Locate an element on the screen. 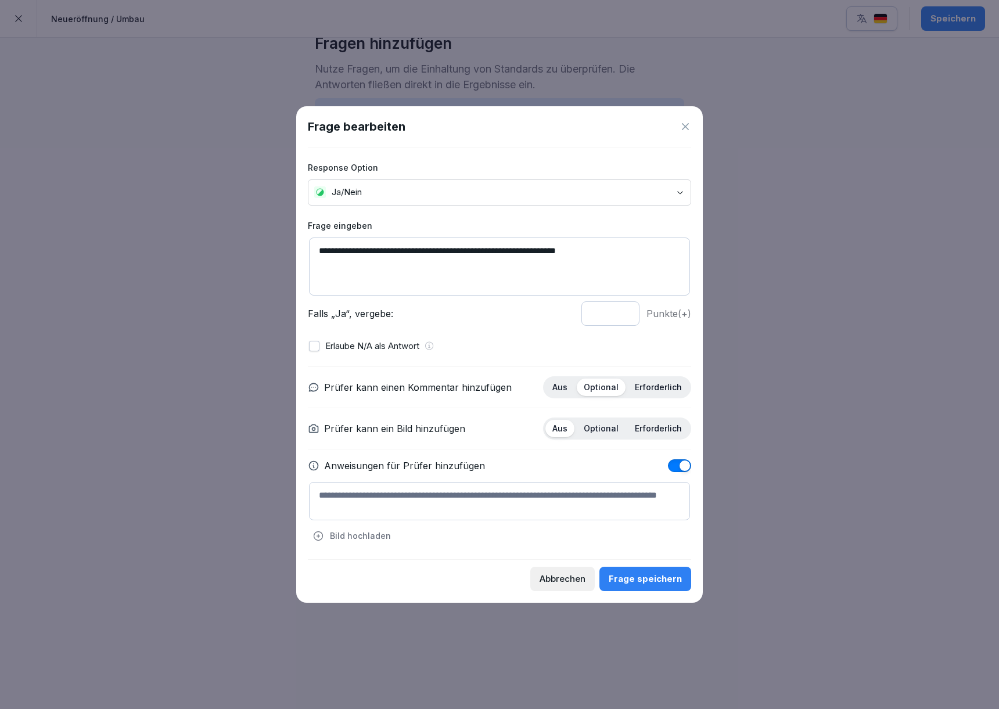  label: Response Option is located at coordinates (499, 167).